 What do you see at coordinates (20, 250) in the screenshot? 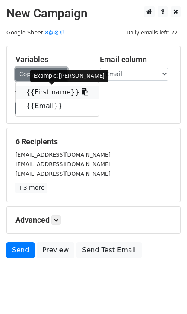
I see `a: Send` at bounding box center [20, 250].